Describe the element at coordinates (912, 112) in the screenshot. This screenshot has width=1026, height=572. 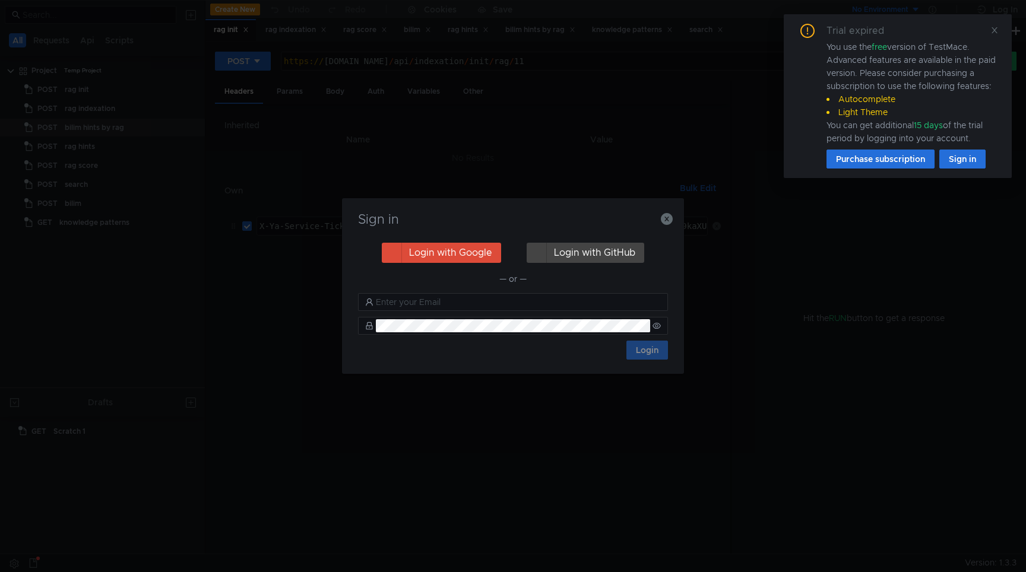
I see `li: Light Theme` at that location.